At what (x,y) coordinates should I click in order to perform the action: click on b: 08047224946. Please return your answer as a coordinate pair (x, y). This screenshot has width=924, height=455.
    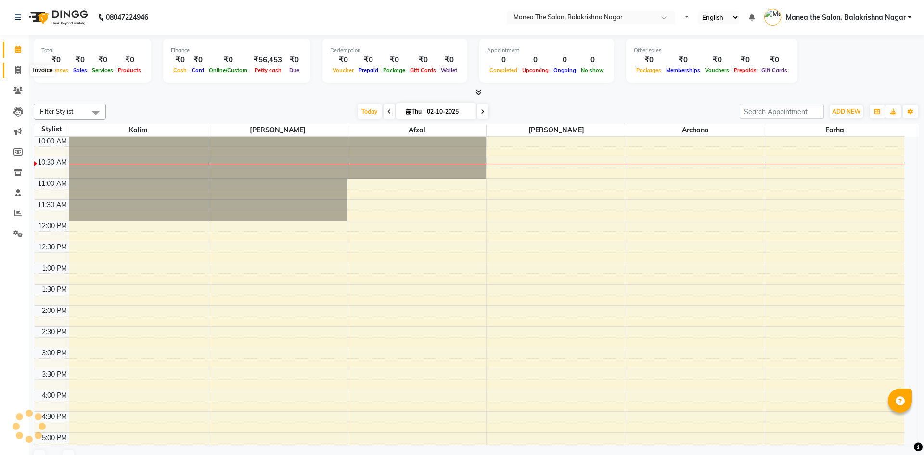
    Looking at the image, I should click on (127, 17).